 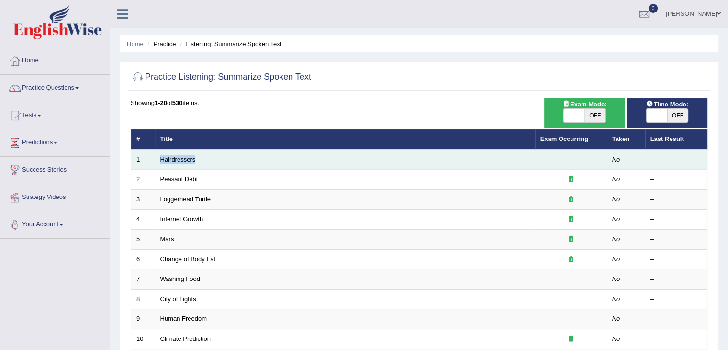 I want to click on a: Loggerhead Turtle, so click(x=186, y=199).